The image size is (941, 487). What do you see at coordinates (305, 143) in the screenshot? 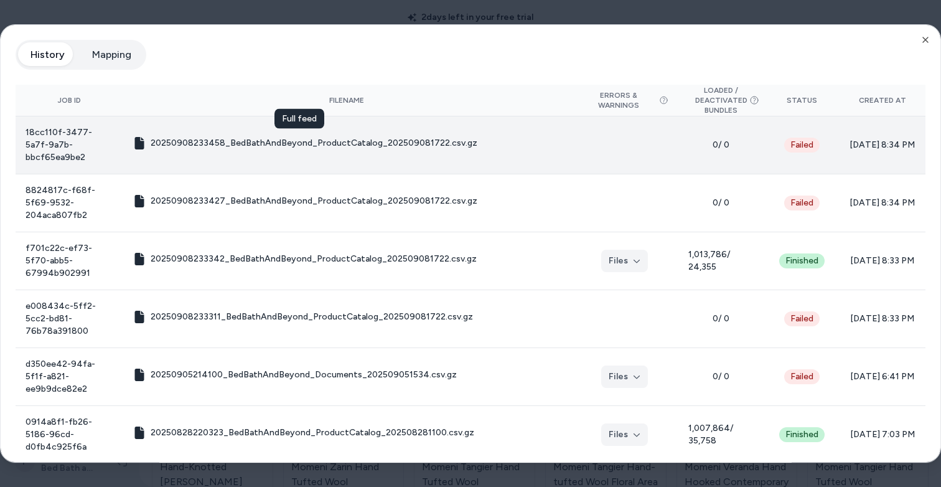
I see `button: 20250908233458_BedBathAndBeyond_ProductCatalog_202509081722.csv.gz` at bounding box center [305, 143].